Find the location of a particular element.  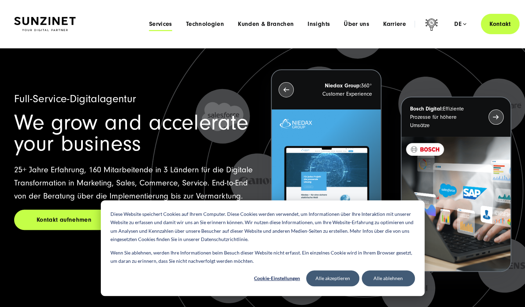

button: Cookie-Einstellungen is located at coordinates (277, 278).